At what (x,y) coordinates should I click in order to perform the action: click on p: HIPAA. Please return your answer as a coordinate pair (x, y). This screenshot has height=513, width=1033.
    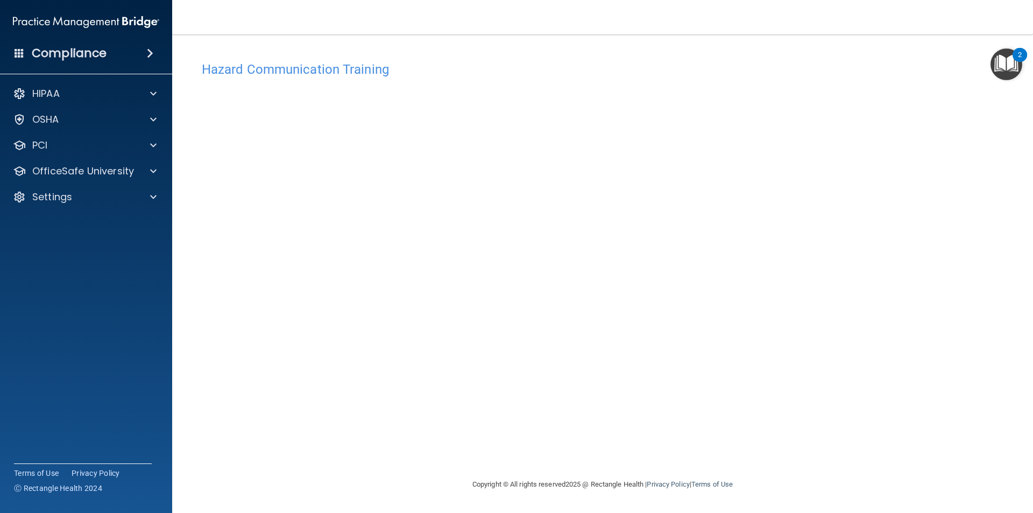
    Looking at the image, I should click on (46, 94).